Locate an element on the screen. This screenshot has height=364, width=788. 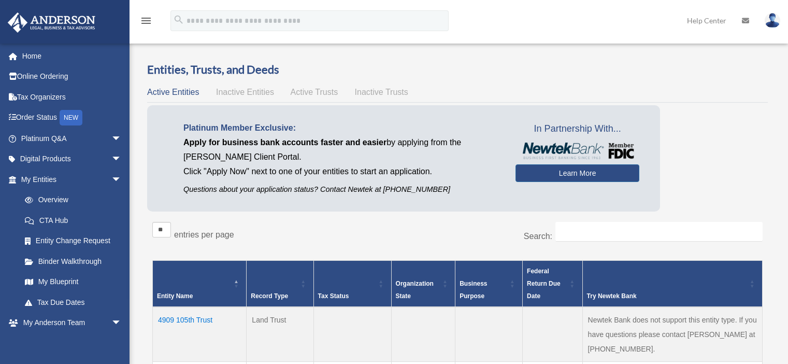
span: Organization State is located at coordinates (415, 290).